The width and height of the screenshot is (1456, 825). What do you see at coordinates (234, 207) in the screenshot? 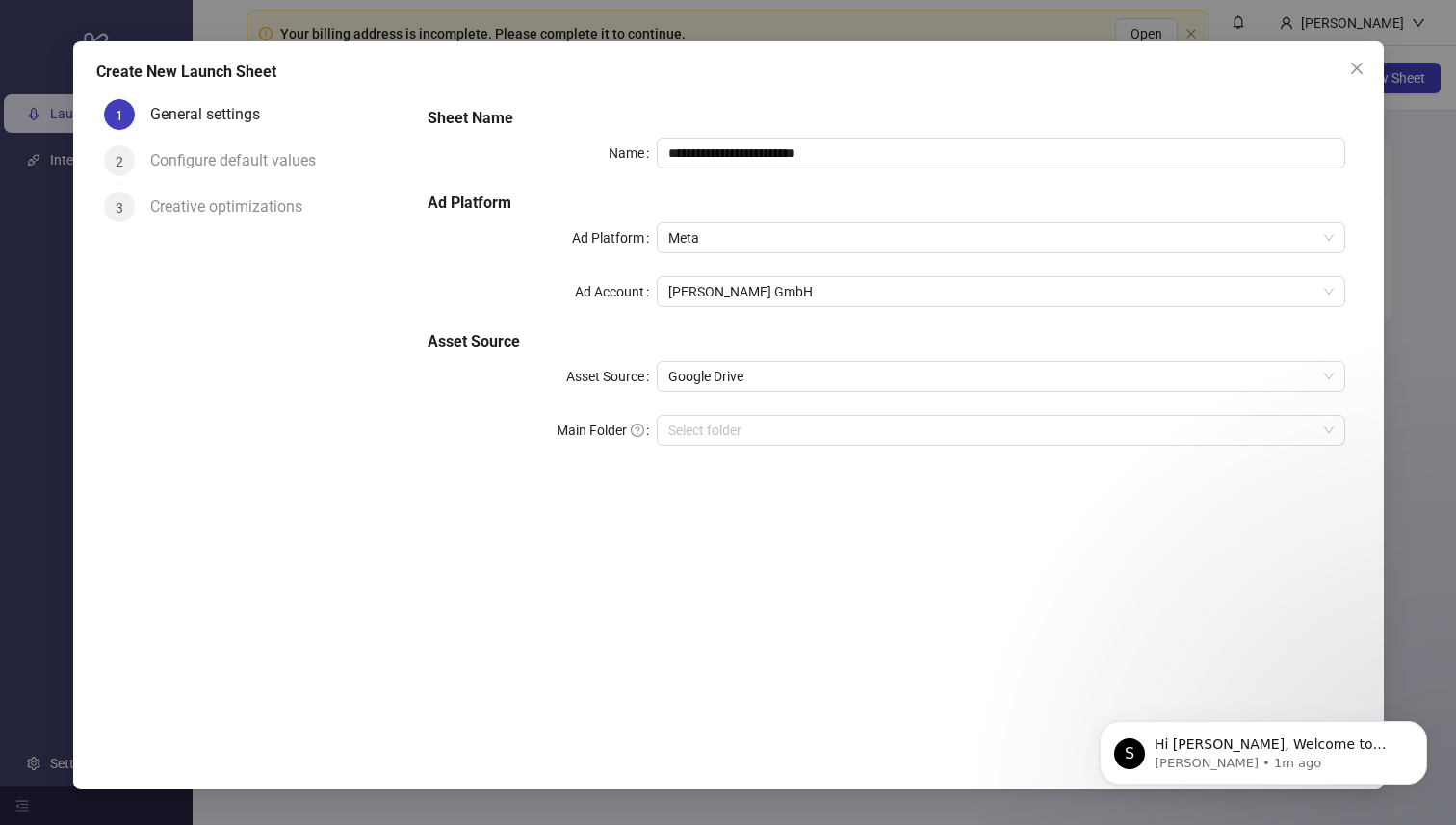
I see `div: Creative optimizations` at bounding box center [234, 207].